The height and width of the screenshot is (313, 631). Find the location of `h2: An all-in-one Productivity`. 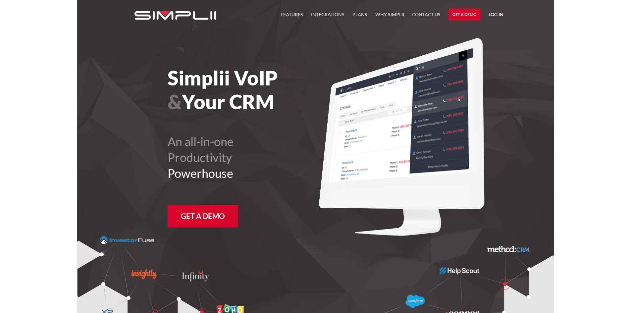

h2: An all-in-one Productivity is located at coordinates (260, 157).